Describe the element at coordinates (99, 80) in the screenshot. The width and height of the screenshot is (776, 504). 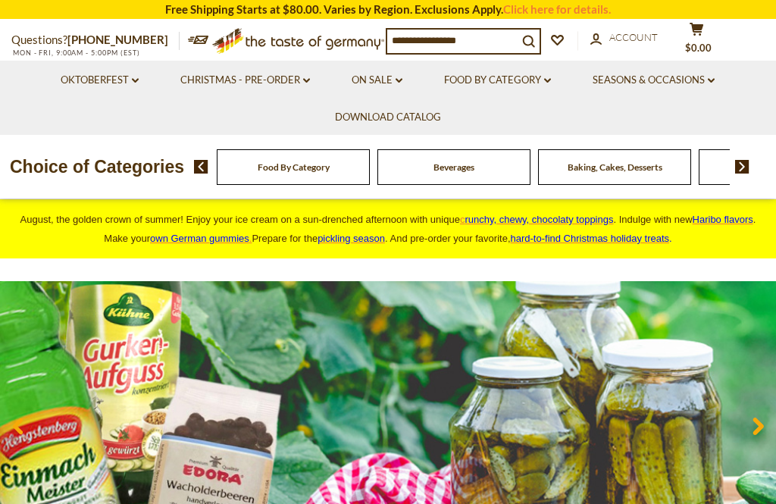
I see `a: Oktoberfest` at that location.